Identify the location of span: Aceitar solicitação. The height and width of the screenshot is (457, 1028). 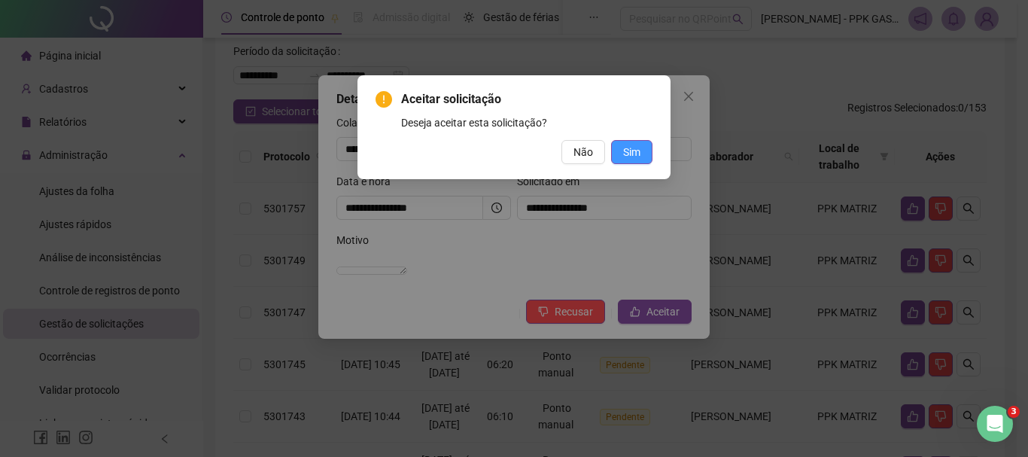
(527, 99).